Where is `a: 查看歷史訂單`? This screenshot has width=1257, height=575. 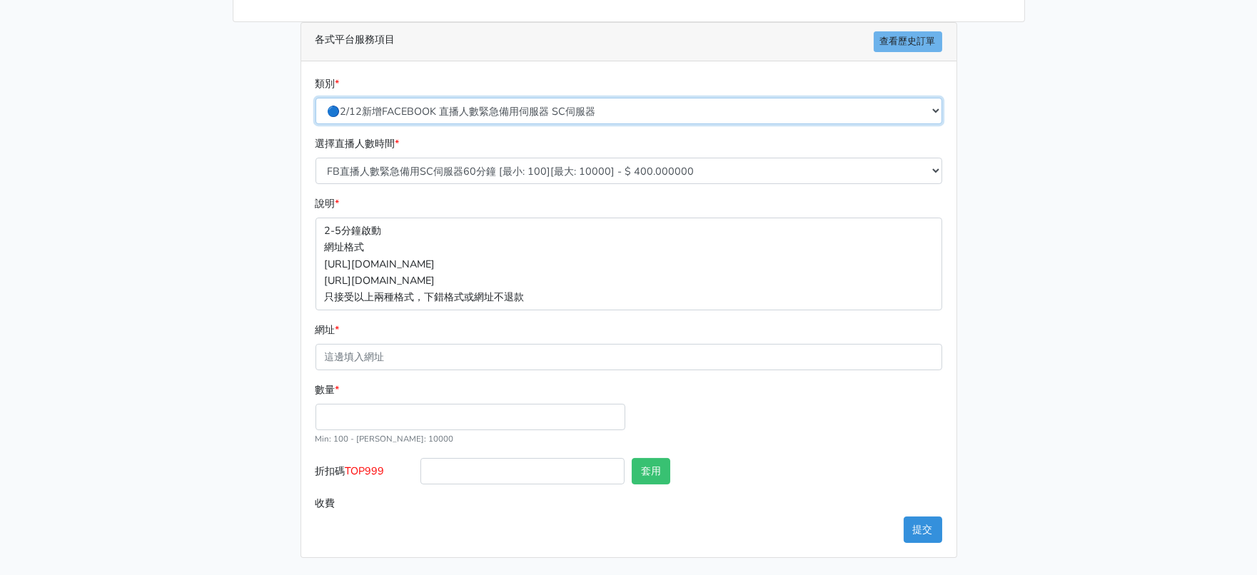 a: 查看歷史訂單 is located at coordinates (908, 41).